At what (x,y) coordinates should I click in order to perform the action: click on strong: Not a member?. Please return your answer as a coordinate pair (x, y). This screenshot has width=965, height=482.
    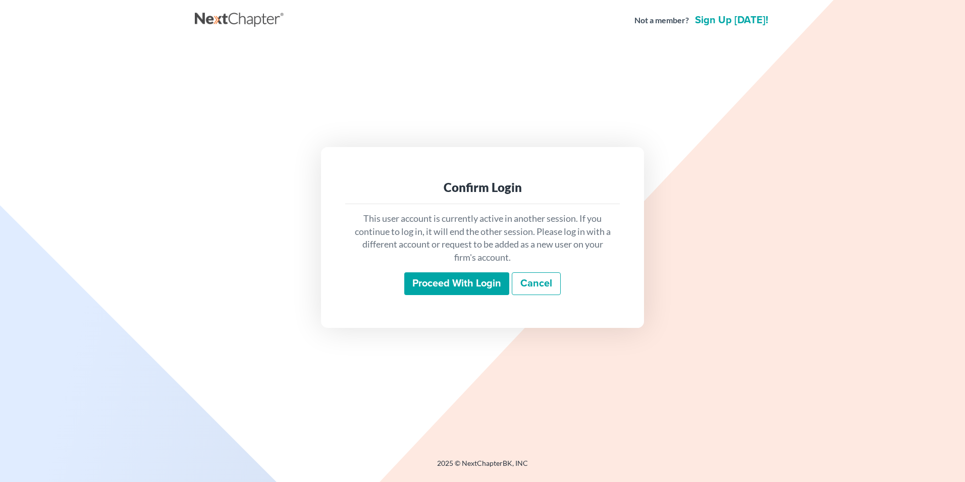
    Looking at the image, I should click on (662, 20).